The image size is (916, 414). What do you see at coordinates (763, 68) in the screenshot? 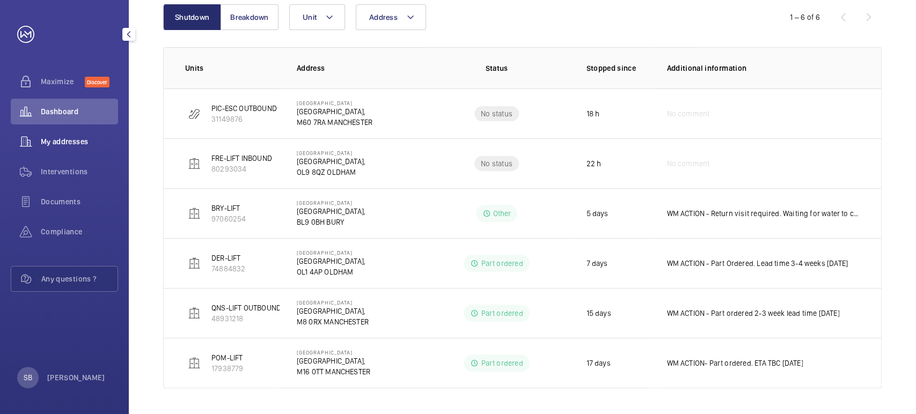
I see `p: Additional information` at bounding box center [763, 68].